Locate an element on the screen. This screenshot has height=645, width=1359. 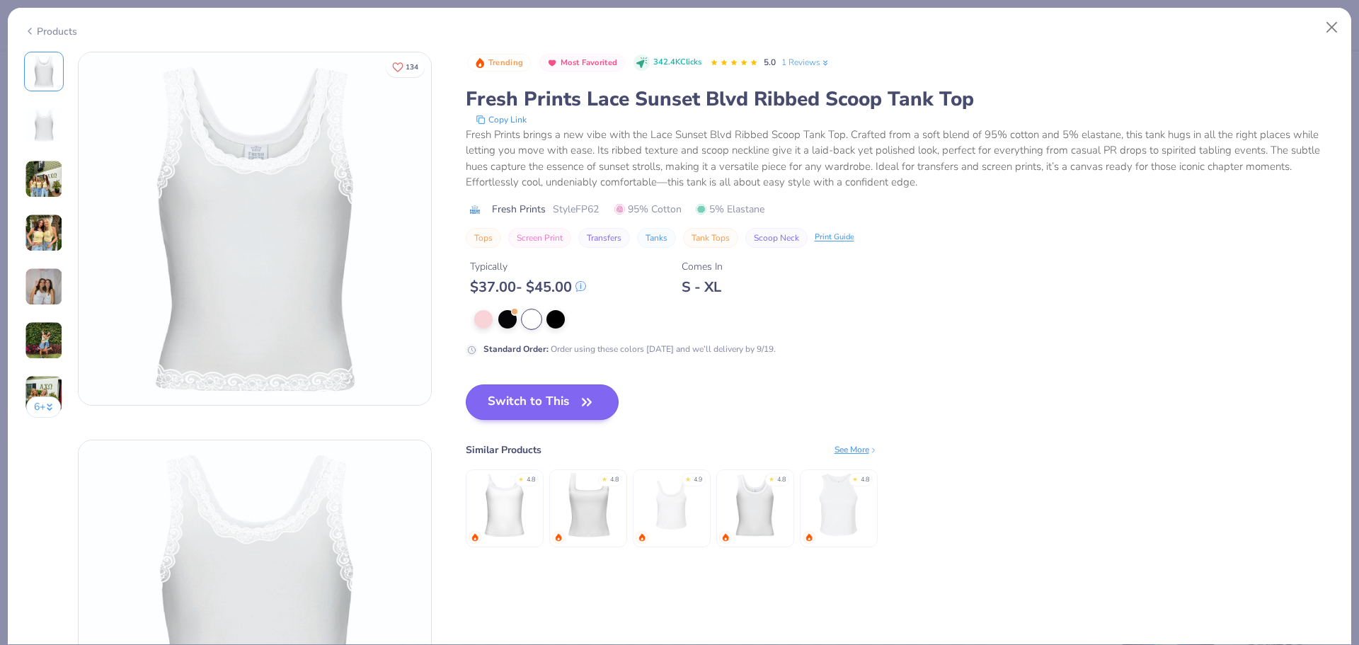
div: S - XL is located at coordinates (702, 287).